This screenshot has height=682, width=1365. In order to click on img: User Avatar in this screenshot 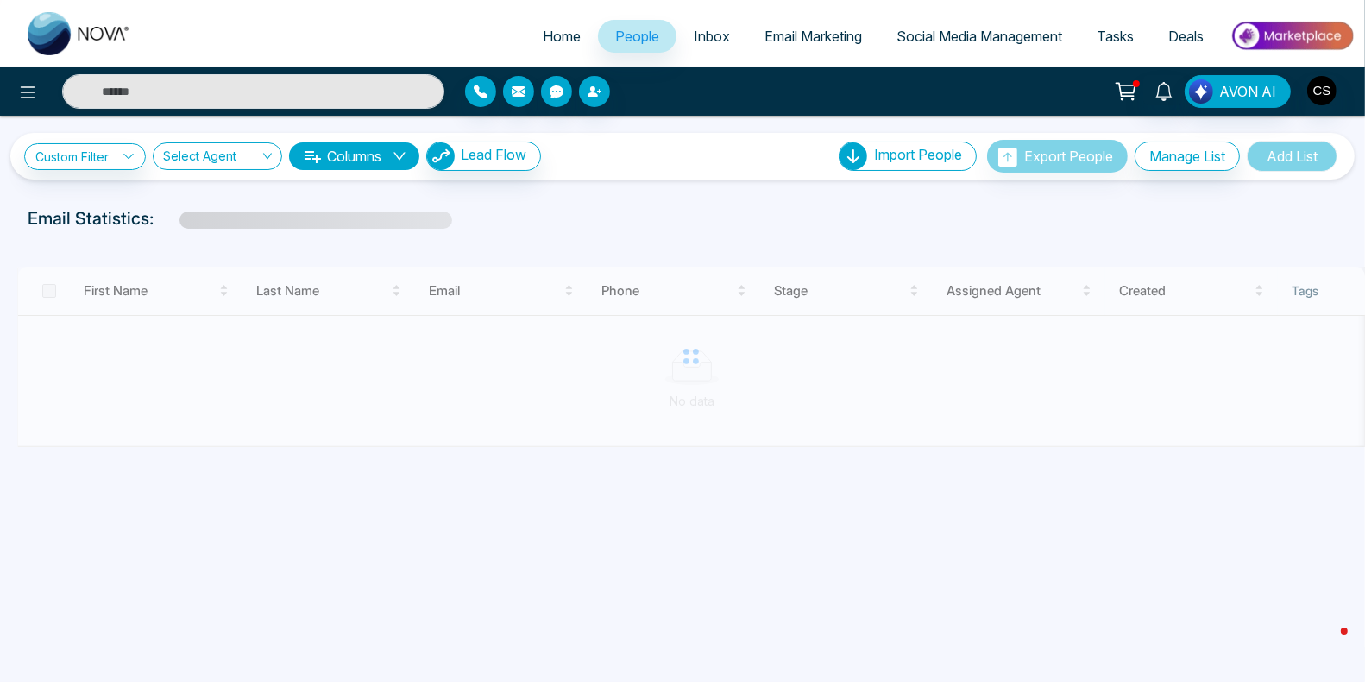, I will do `click(1322, 91)`.